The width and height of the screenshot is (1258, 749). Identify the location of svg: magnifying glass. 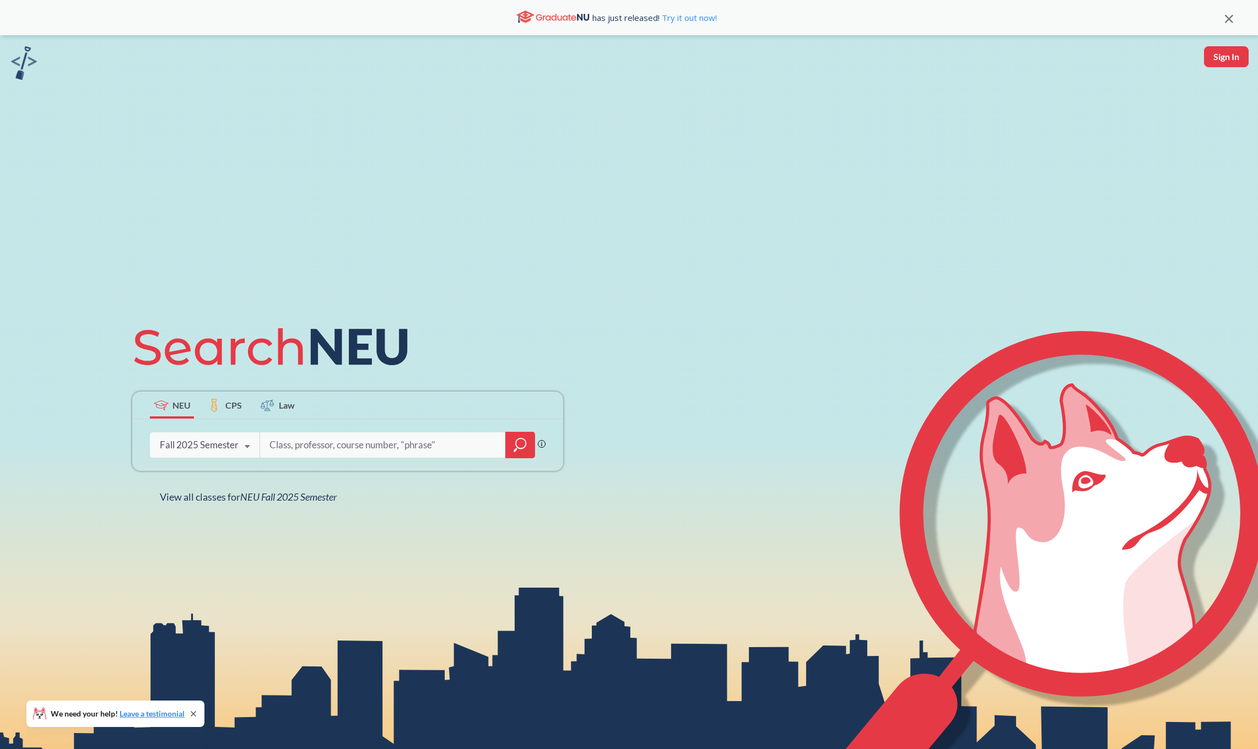
(520, 445).